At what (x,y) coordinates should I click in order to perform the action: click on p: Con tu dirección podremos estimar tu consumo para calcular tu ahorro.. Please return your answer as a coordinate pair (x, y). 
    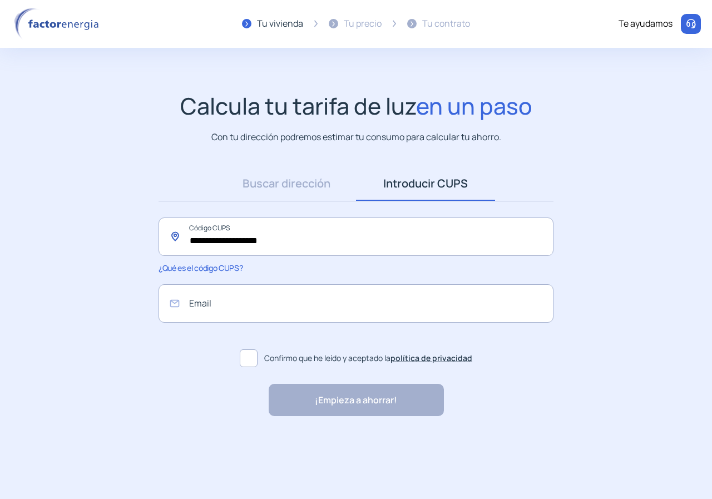
    Looking at the image, I should click on (356, 137).